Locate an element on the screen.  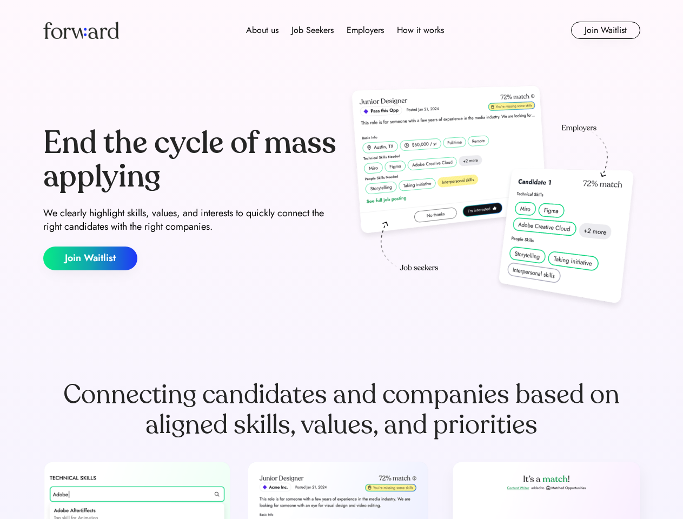
img: Forward logo is located at coordinates (81, 30).